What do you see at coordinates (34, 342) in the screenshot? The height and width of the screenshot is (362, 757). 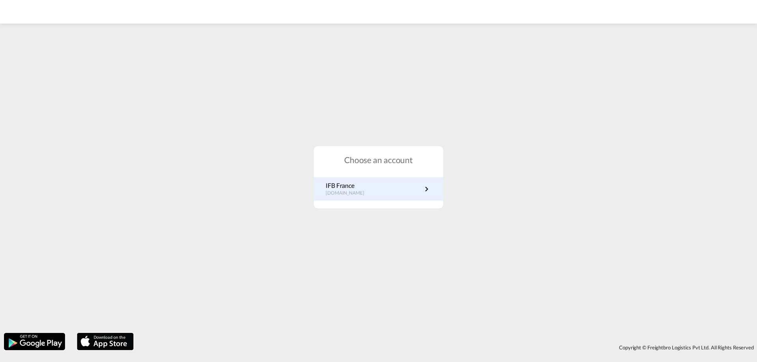 I see `img: google.png` at bounding box center [34, 342].